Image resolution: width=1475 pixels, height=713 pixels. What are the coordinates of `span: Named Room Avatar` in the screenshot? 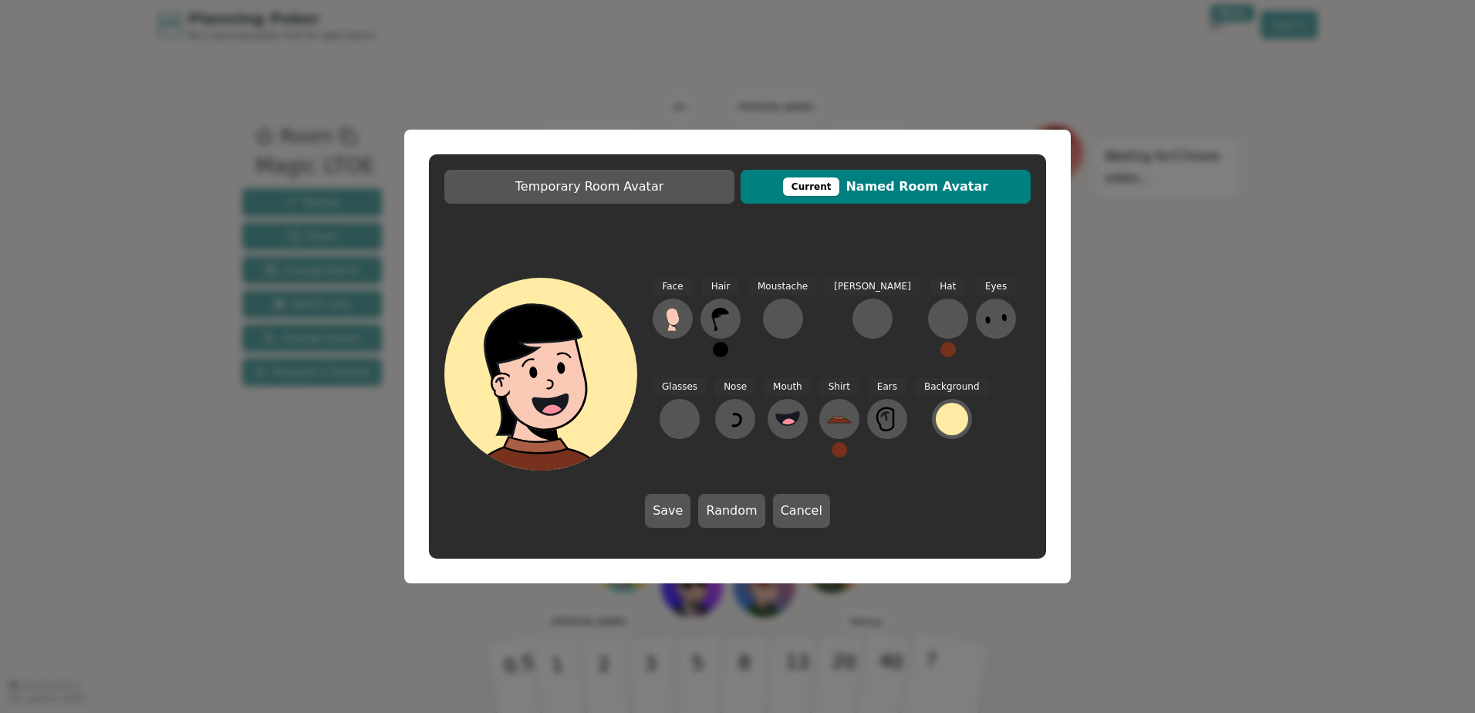 It's located at (885, 187).